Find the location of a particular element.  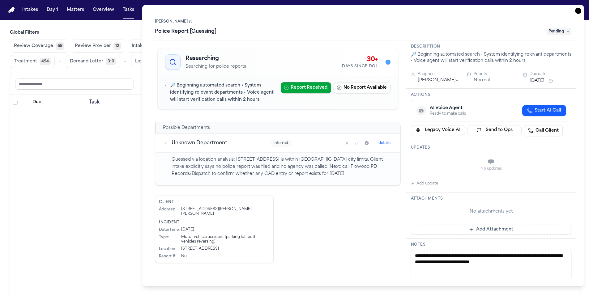

a: Tasks is located at coordinates (128, 10).